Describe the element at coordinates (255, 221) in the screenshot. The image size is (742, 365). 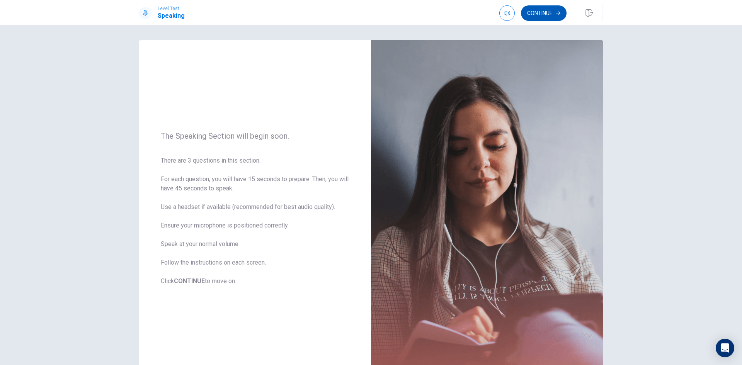
I see `span: There are 3 questions in this section. For each question, you will have 15 seconds to prepare. Th...` at that location.